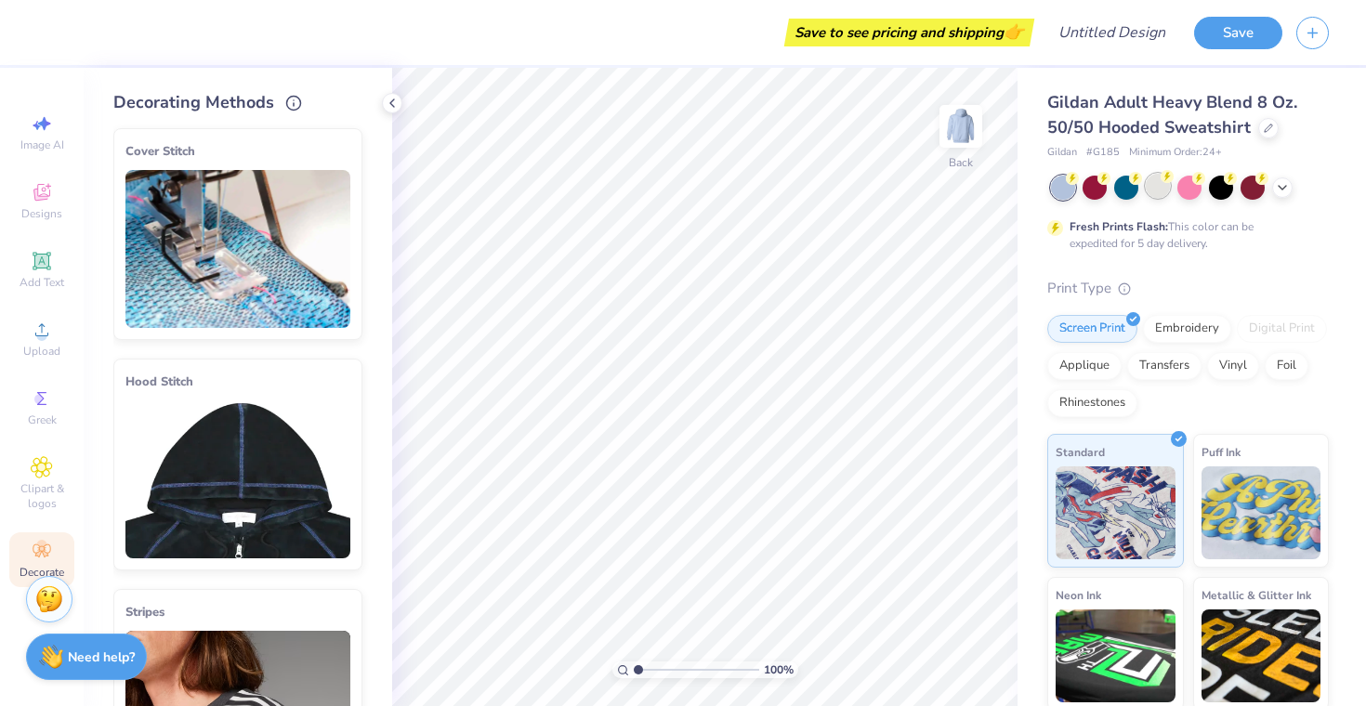  Describe the element at coordinates (1188, 288) in the screenshot. I see `div: Print Type` at that location.